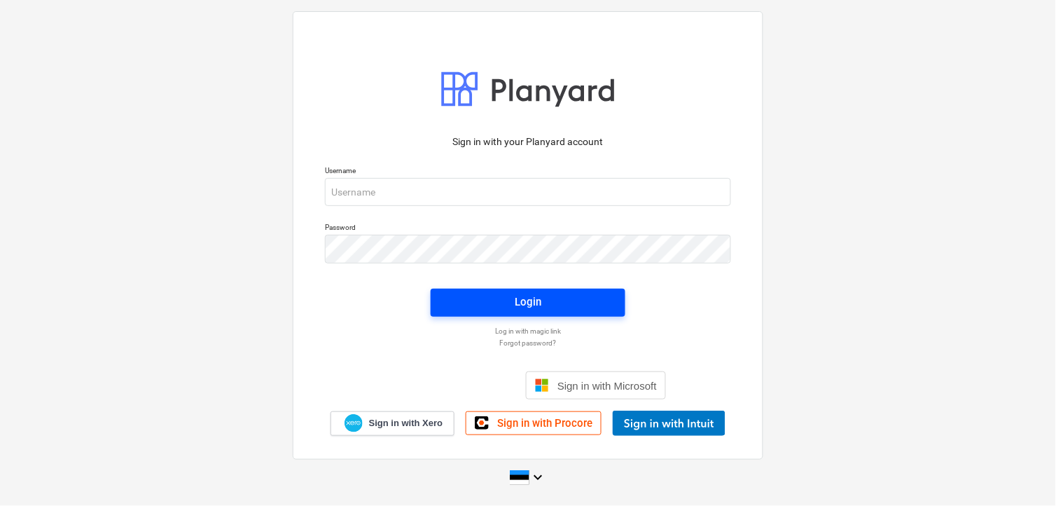 Image resolution: width=1056 pixels, height=506 pixels. I want to click on a: Log in with magic link, so click(528, 331).